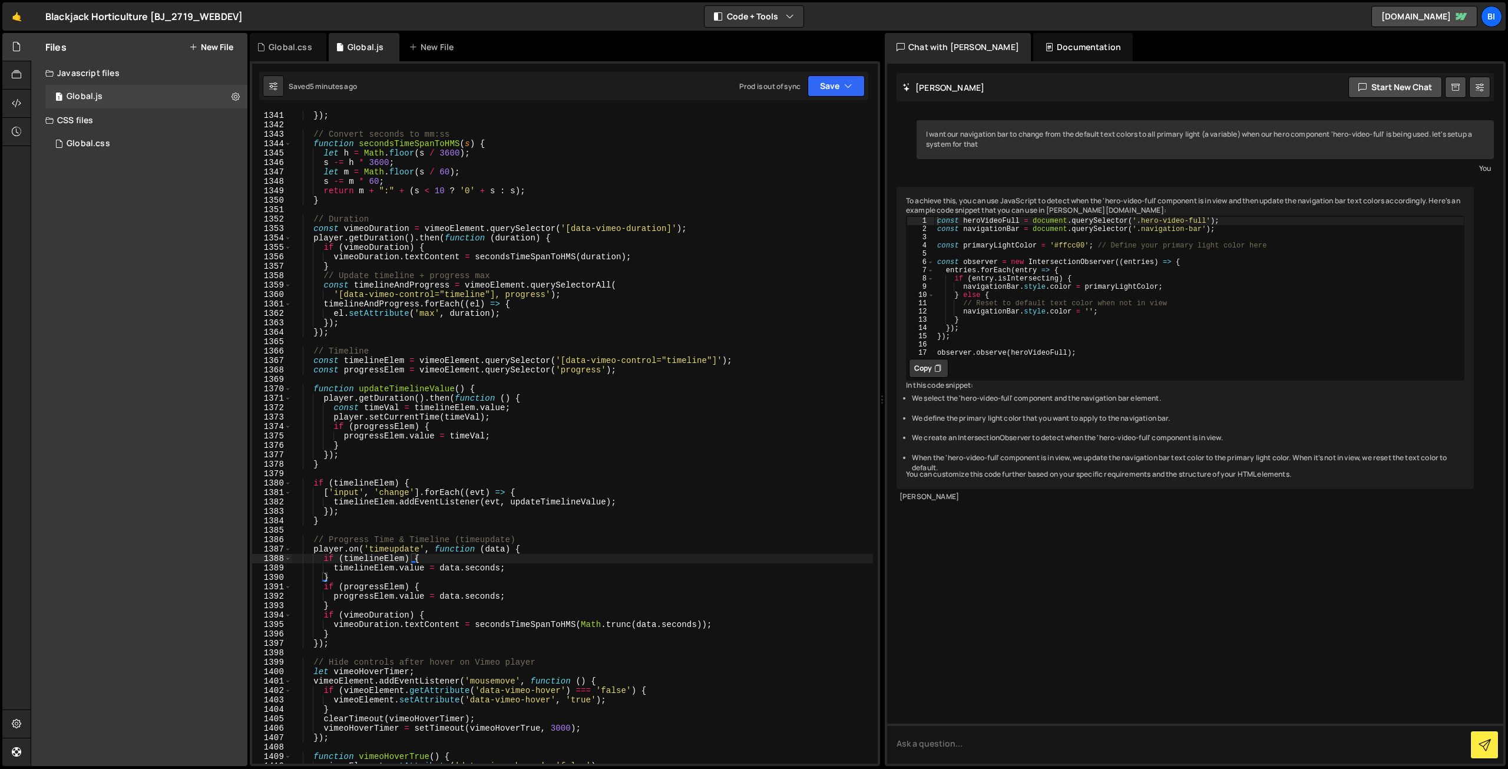 This screenshot has width=1508, height=769. Describe the element at coordinates (56, 47) in the screenshot. I see `h2: Files` at that location.